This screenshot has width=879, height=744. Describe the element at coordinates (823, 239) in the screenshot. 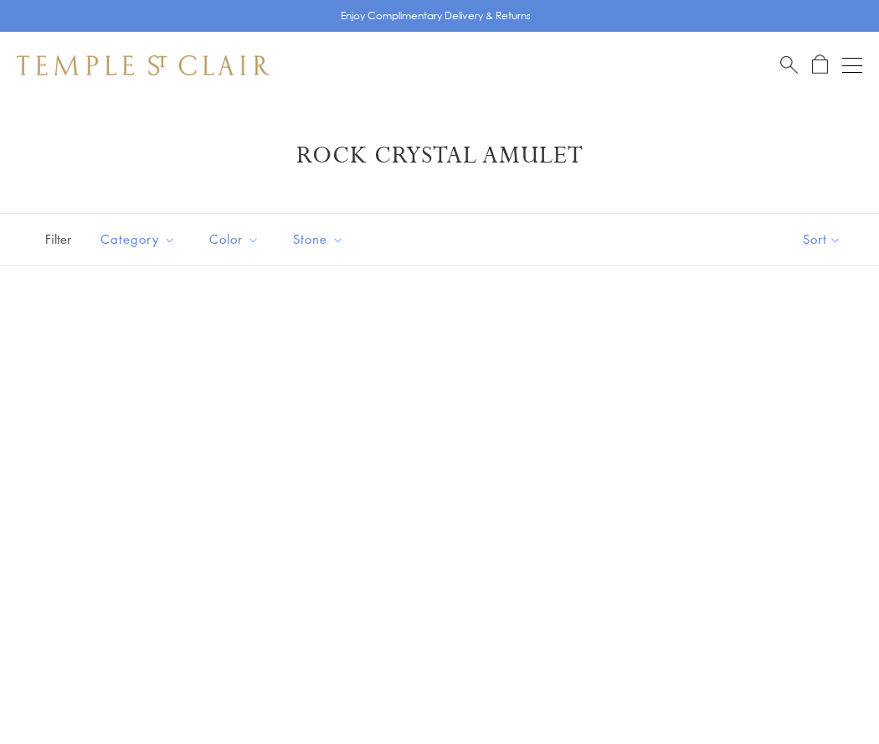

I see `button: Show sort by` at that location.